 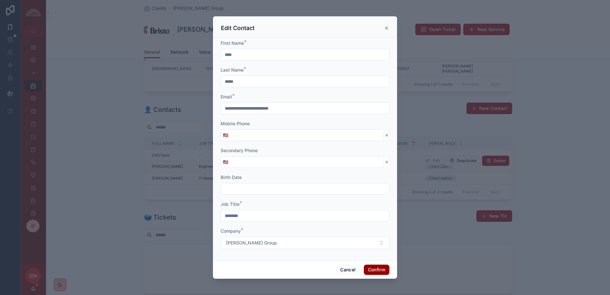 I want to click on span: First Name, so click(x=232, y=43).